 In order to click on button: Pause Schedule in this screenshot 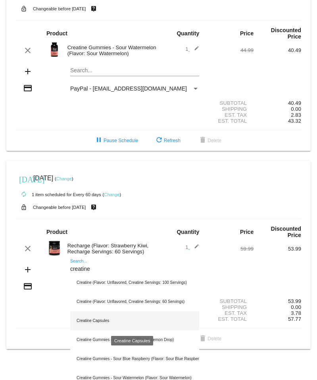, I will do `click(116, 141)`.